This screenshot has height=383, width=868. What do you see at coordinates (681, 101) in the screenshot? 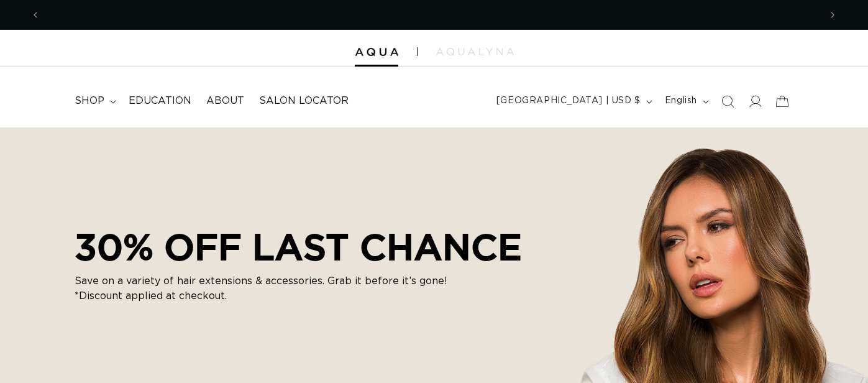
I see `span: English` at bounding box center [681, 101].